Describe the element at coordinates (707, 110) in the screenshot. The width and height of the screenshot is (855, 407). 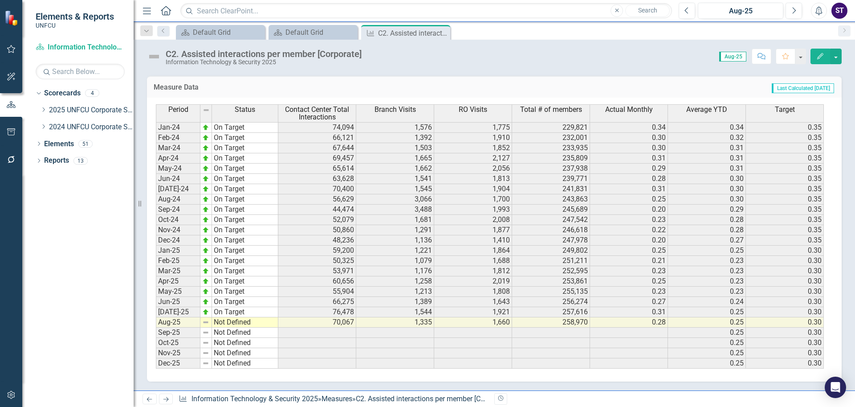
I see `span: Average YTD` at that location.